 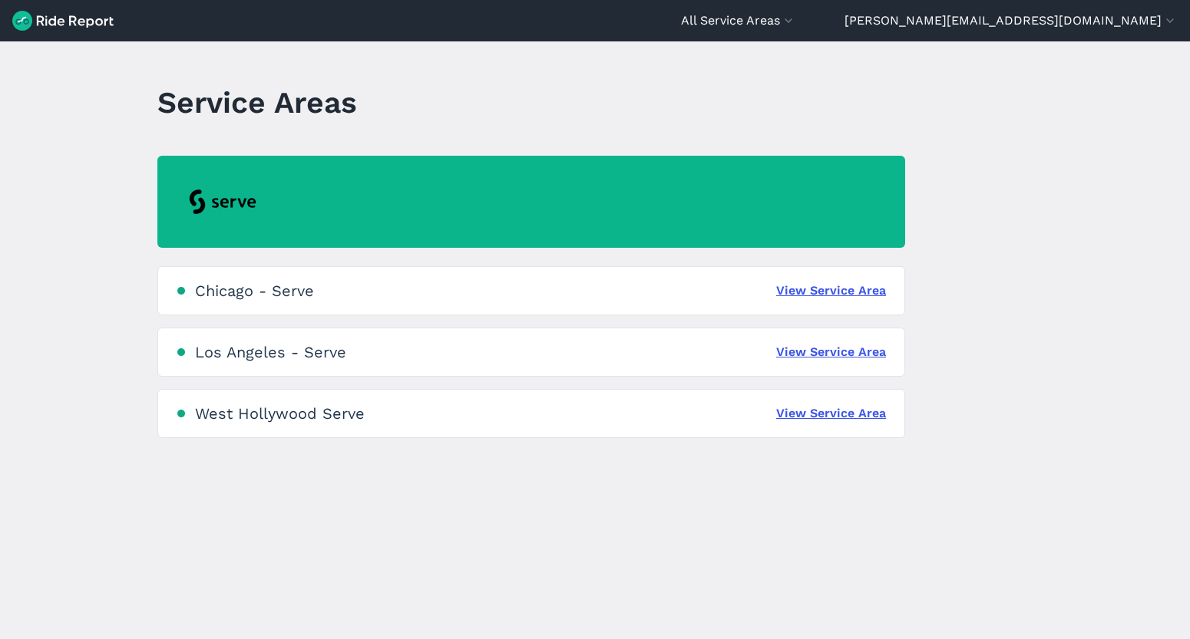 I want to click on div: Los Angeles - Serve, so click(x=270, y=352).